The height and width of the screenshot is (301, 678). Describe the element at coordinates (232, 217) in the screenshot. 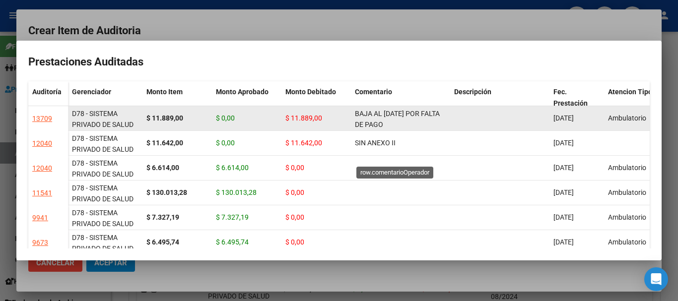

I see `span: $ 7.327,19` at that location.